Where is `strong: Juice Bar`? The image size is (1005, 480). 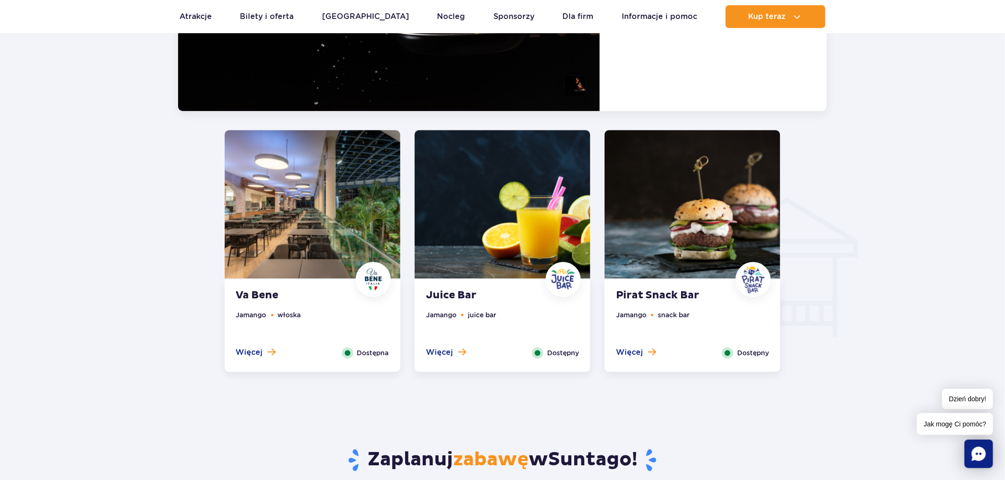
strong: Juice Bar is located at coordinates (483, 296).